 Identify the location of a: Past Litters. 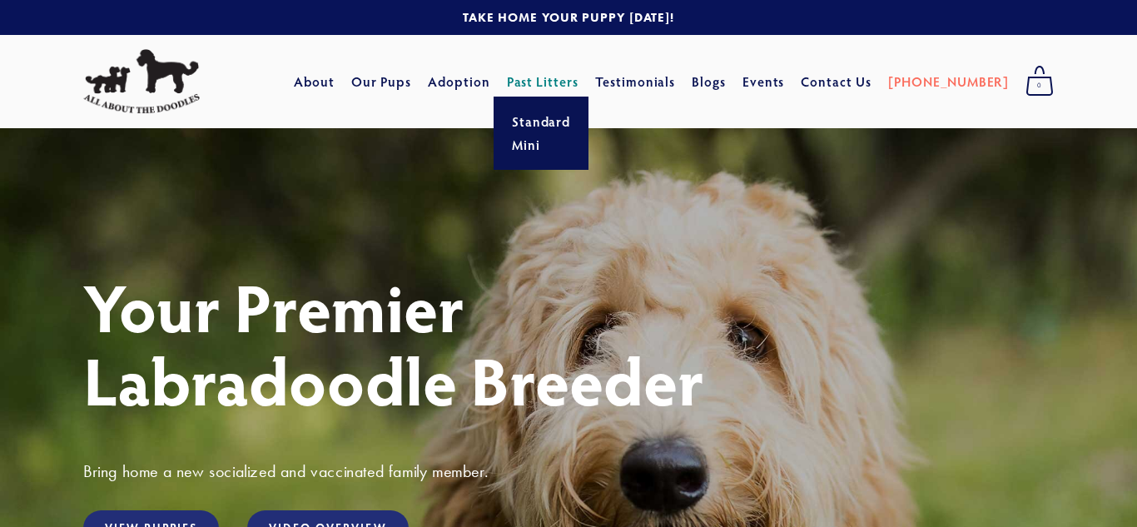
(543, 81).